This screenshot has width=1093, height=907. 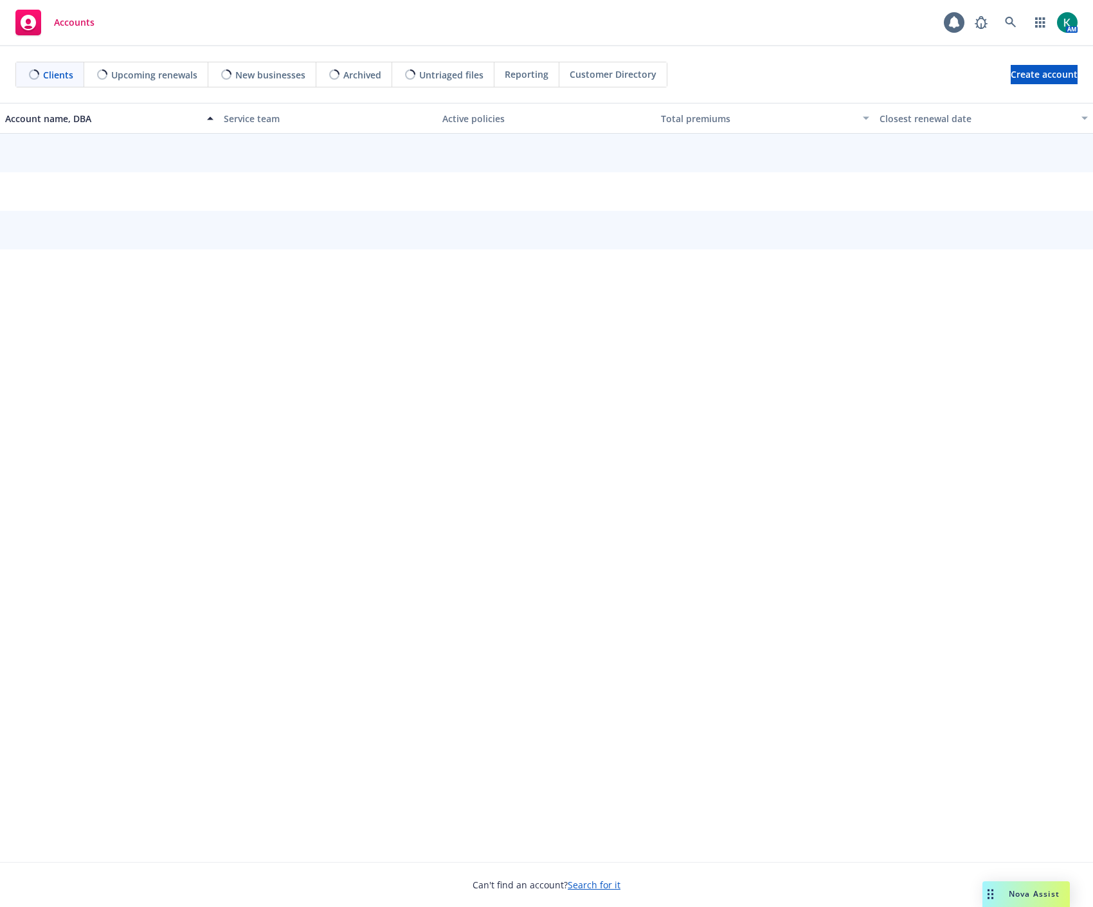 What do you see at coordinates (546, 118) in the screenshot?
I see `div: Active policies` at bounding box center [546, 118].